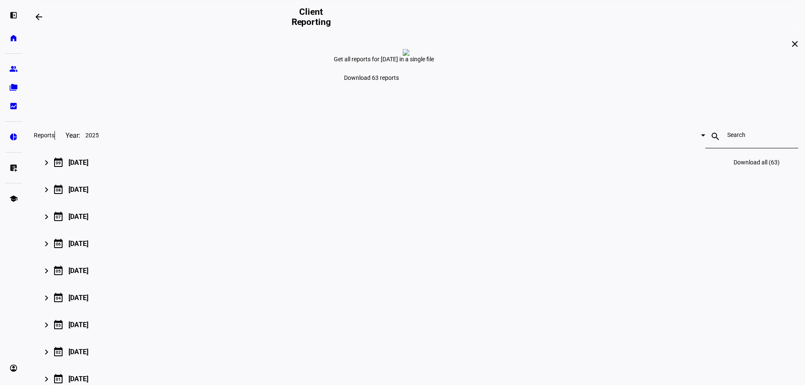  Describe the element at coordinates (92, 135) in the screenshot. I see `span: 2025` at that location.